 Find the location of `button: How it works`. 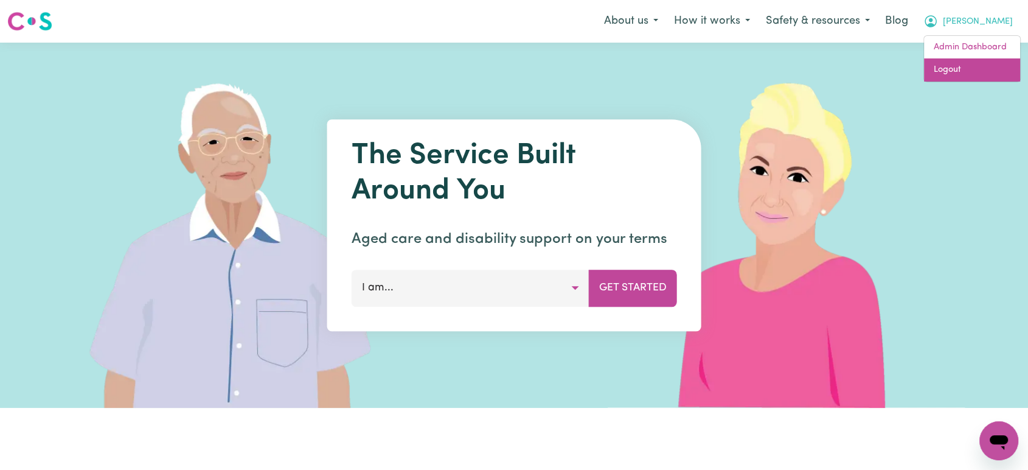

button: How it works is located at coordinates (712, 21).